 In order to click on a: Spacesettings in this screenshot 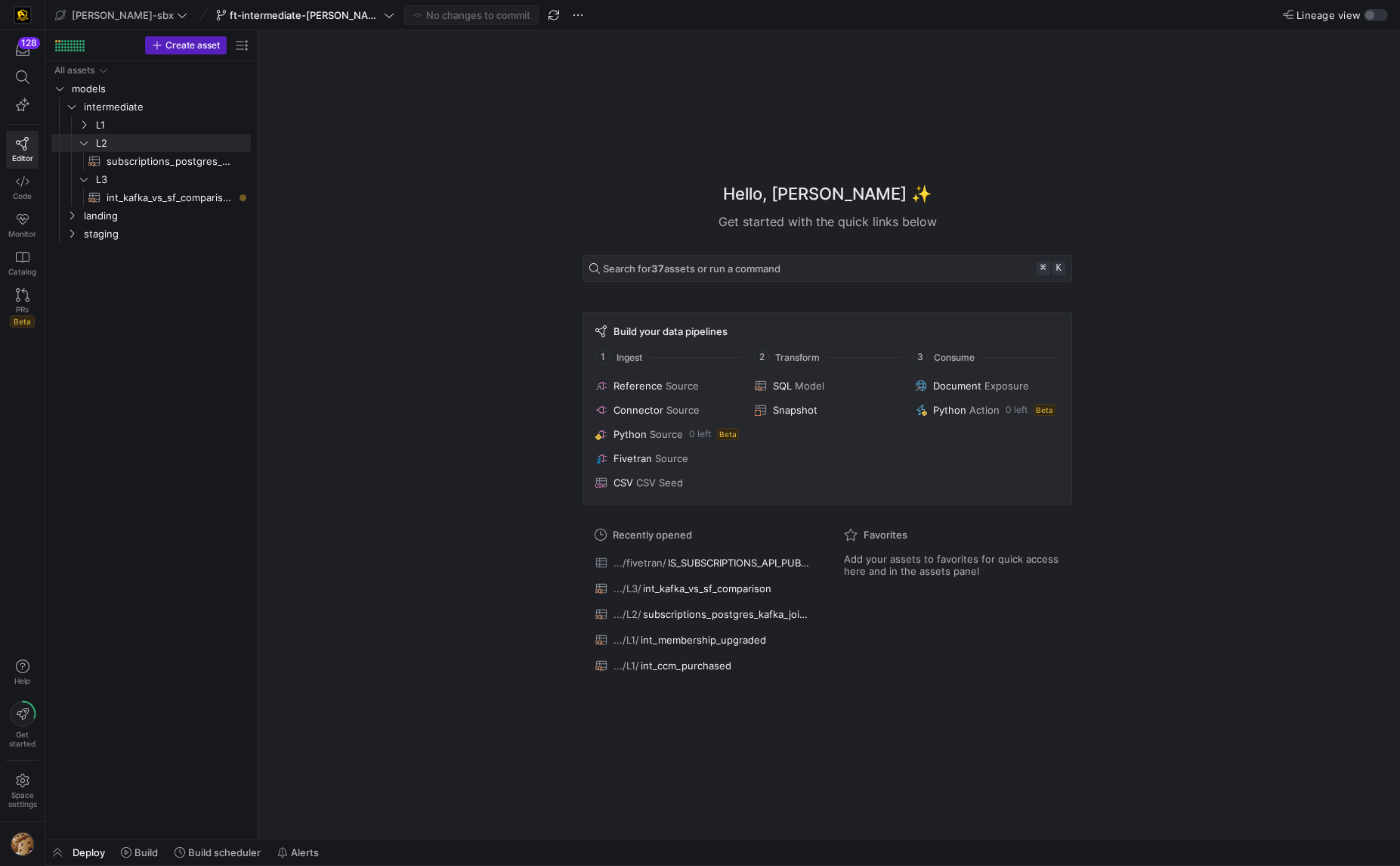, I will do `click(22, 791)`.